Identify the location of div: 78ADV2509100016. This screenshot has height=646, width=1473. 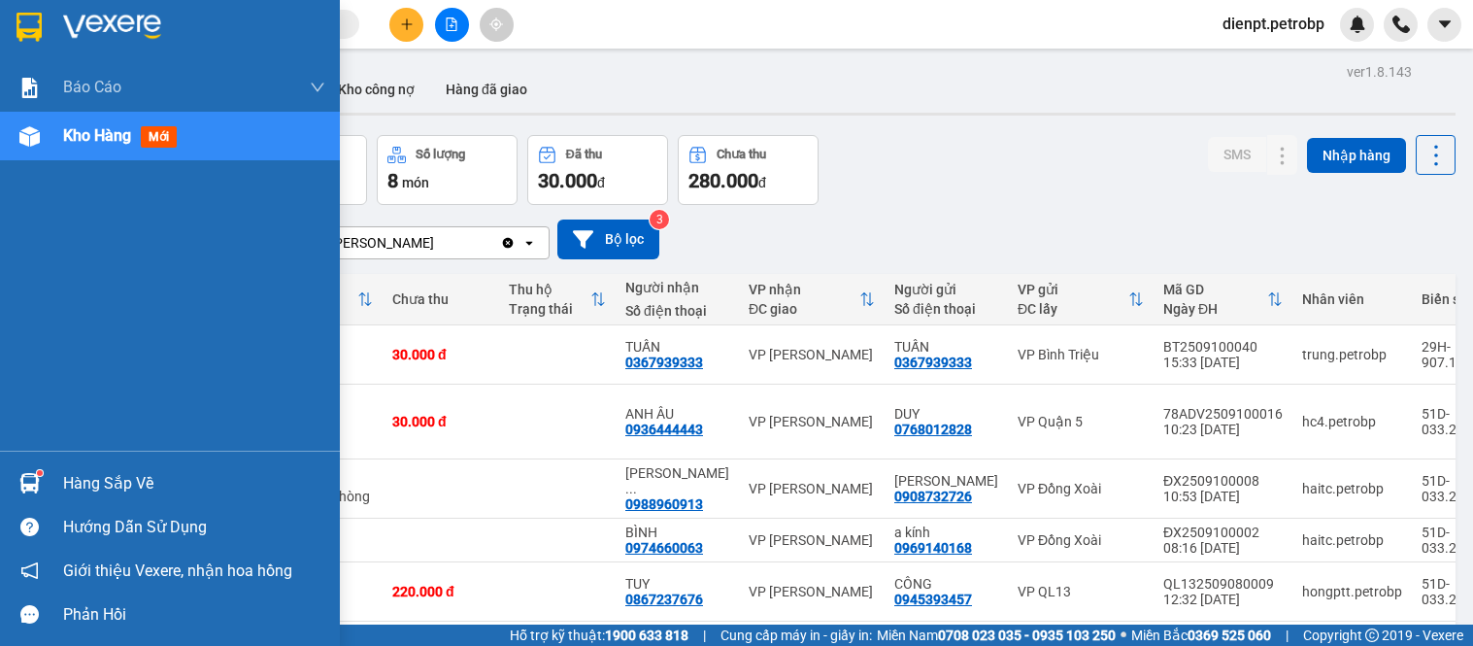
(1222, 414).